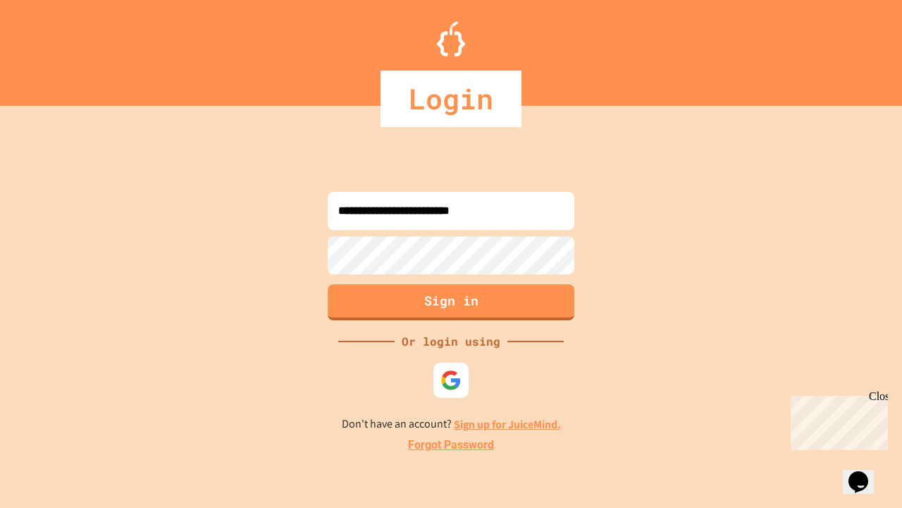 The image size is (902, 508). I want to click on div: Or login using, so click(451, 341).